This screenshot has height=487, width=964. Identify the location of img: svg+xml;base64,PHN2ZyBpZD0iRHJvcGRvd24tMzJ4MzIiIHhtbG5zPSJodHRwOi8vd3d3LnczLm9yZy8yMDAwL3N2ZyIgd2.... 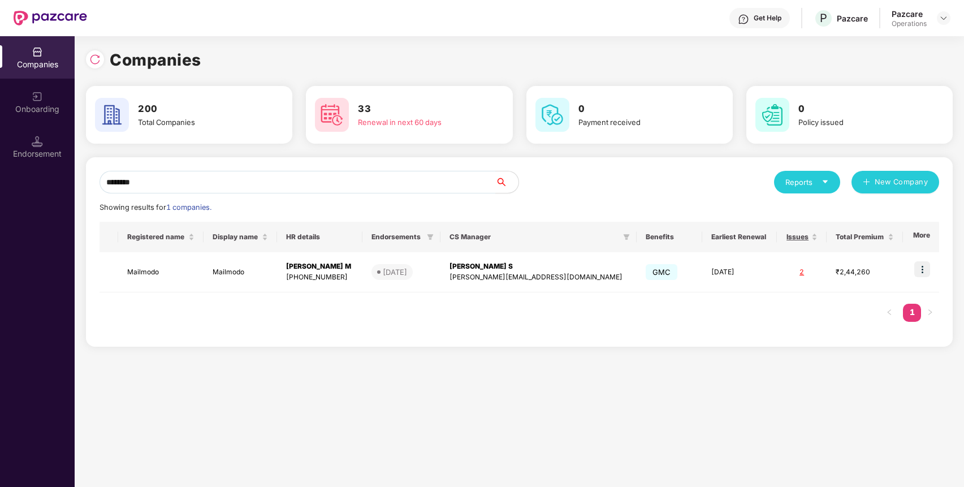
(943, 18).